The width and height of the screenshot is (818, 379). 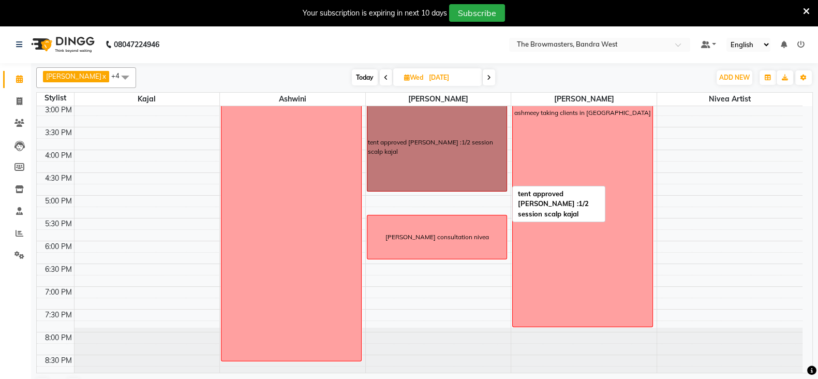 I want to click on div: 3:30 PM, so click(x=58, y=132).